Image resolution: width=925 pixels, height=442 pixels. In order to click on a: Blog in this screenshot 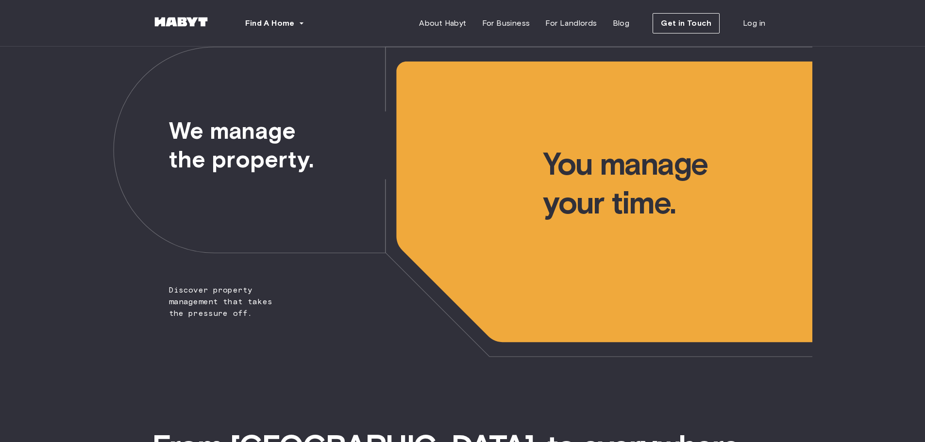, I will do `click(621, 23)`.